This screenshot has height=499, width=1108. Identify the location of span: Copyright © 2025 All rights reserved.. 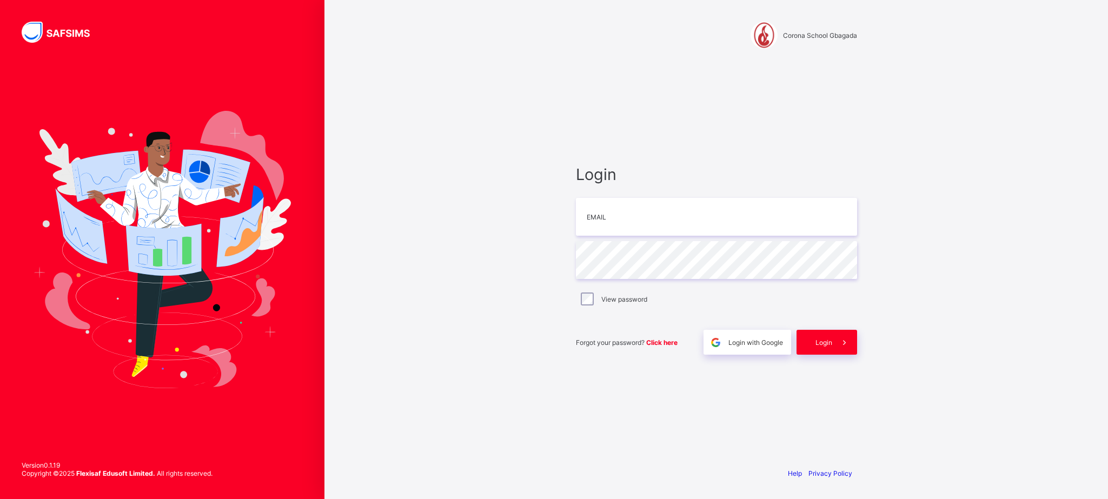
(117, 473).